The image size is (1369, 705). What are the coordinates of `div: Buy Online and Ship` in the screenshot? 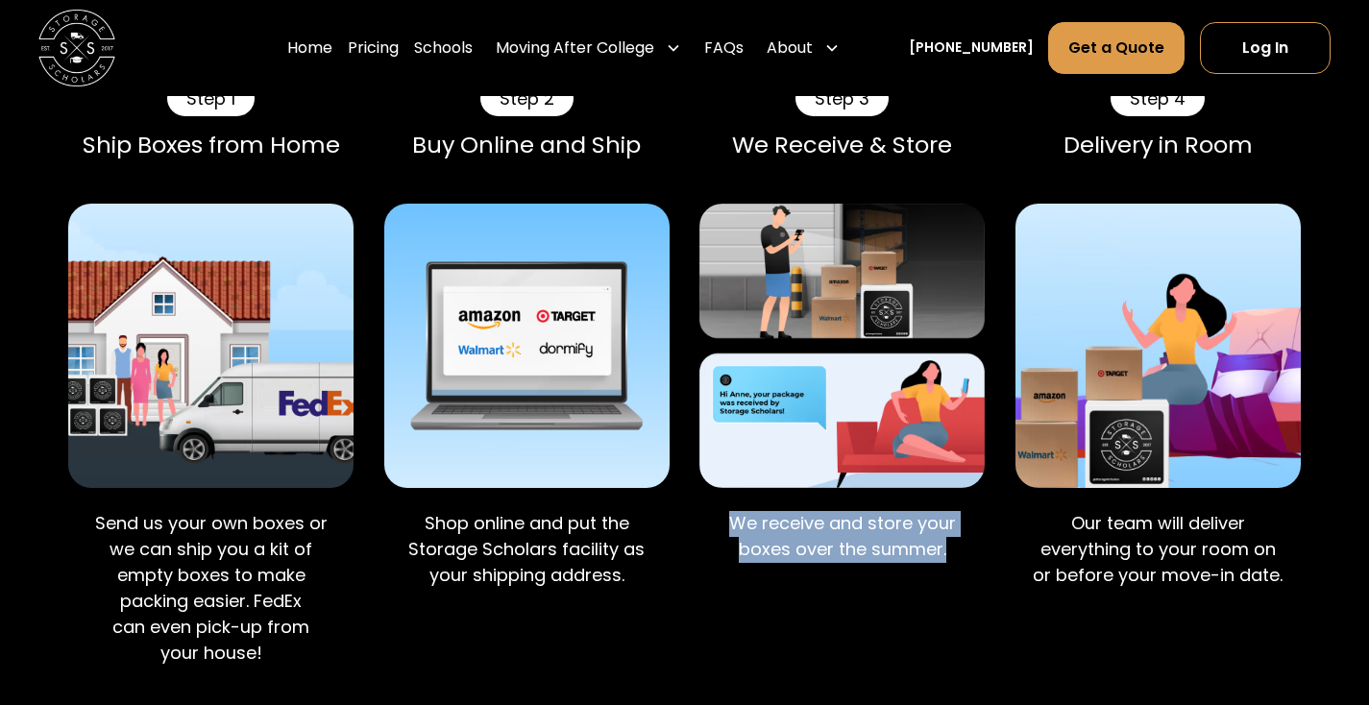 It's located at (527, 145).